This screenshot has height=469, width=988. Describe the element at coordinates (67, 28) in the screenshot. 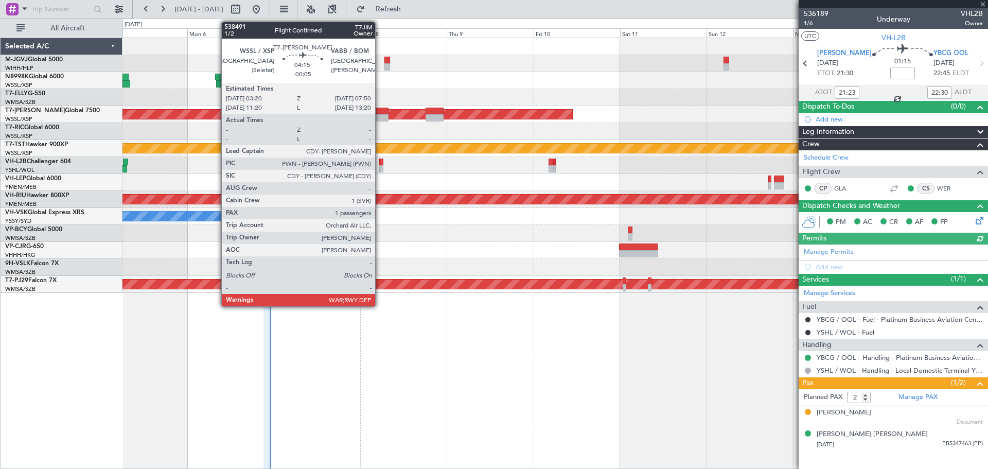

I see `span: All Aircraft` at that location.